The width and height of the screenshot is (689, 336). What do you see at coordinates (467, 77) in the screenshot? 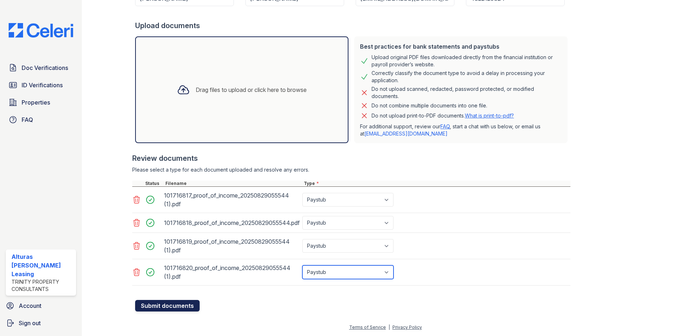
I see `div: Correctly classify the document type to avoid a delay in processing your application.` at bounding box center [467, 77].